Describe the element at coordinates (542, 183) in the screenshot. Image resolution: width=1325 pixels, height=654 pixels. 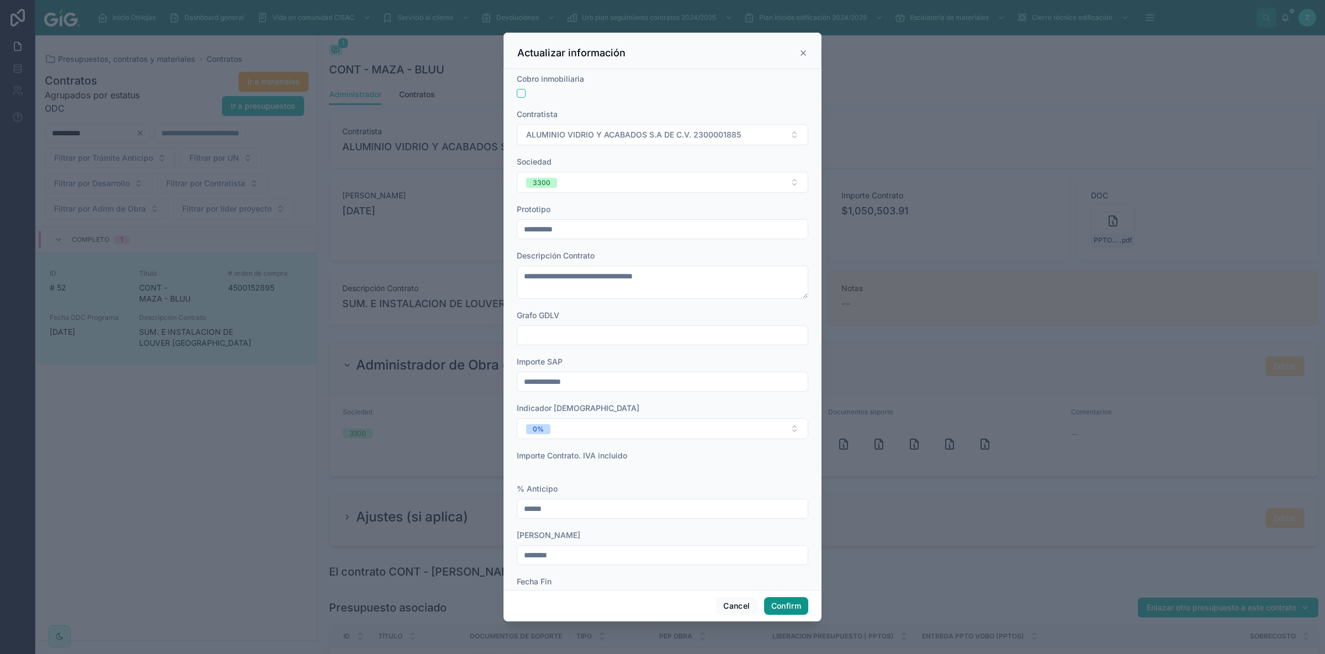
I see `div: 3300` at that location.